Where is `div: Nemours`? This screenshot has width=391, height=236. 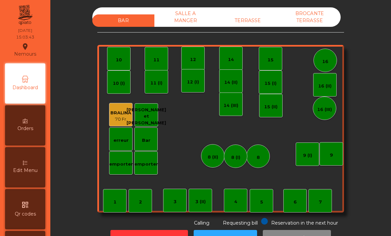
div: Nemours is located at coordinates (25, 50).